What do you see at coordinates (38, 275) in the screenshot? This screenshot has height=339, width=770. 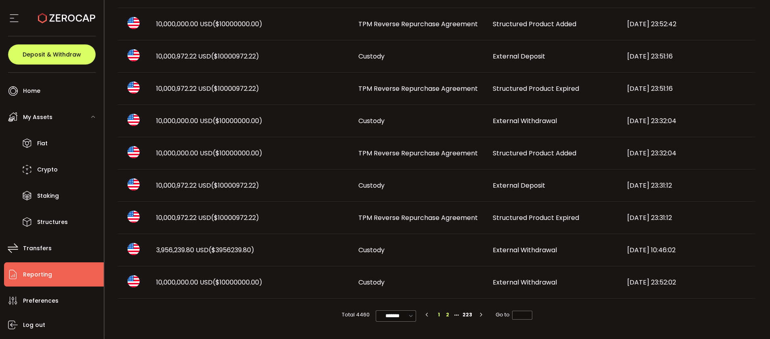 I see `span: Reporting` at bounding box center [38, 275].